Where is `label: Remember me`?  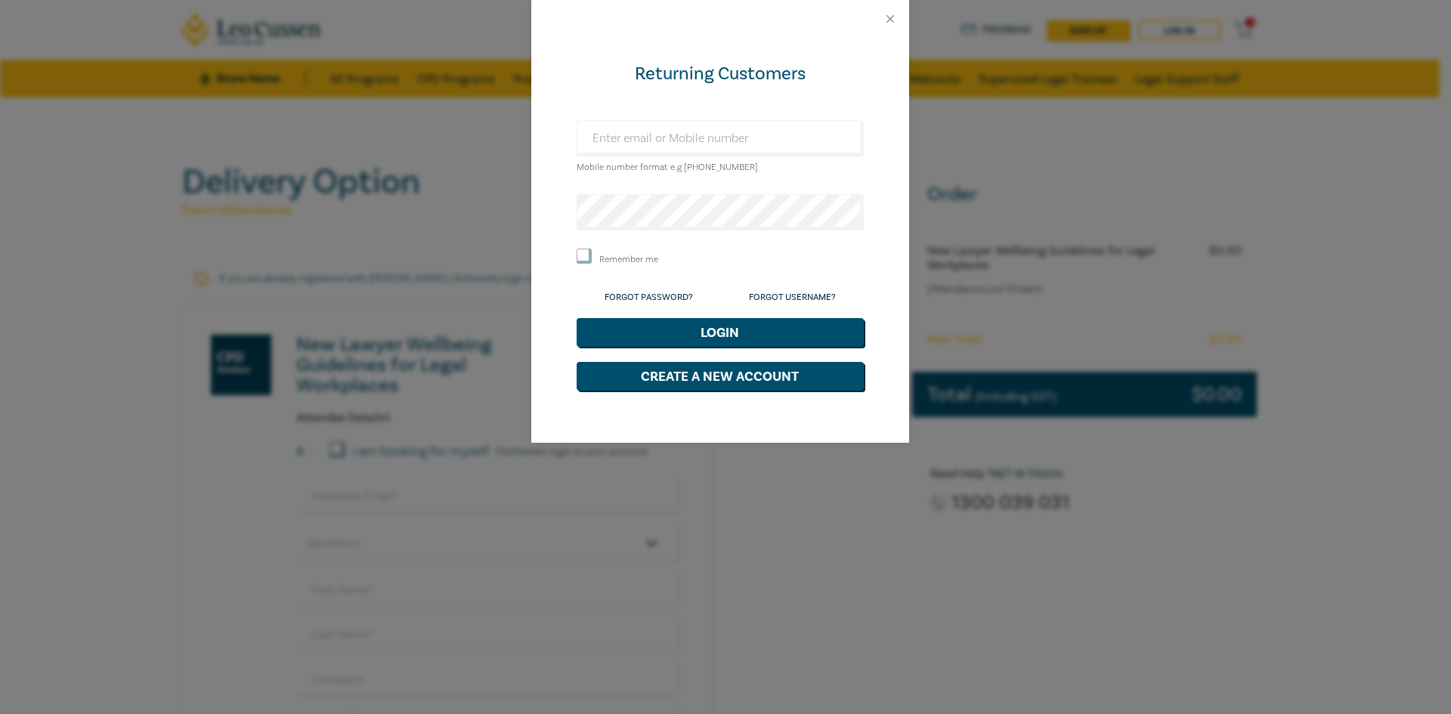 label: Remember me is located at coordinates (629, 259).